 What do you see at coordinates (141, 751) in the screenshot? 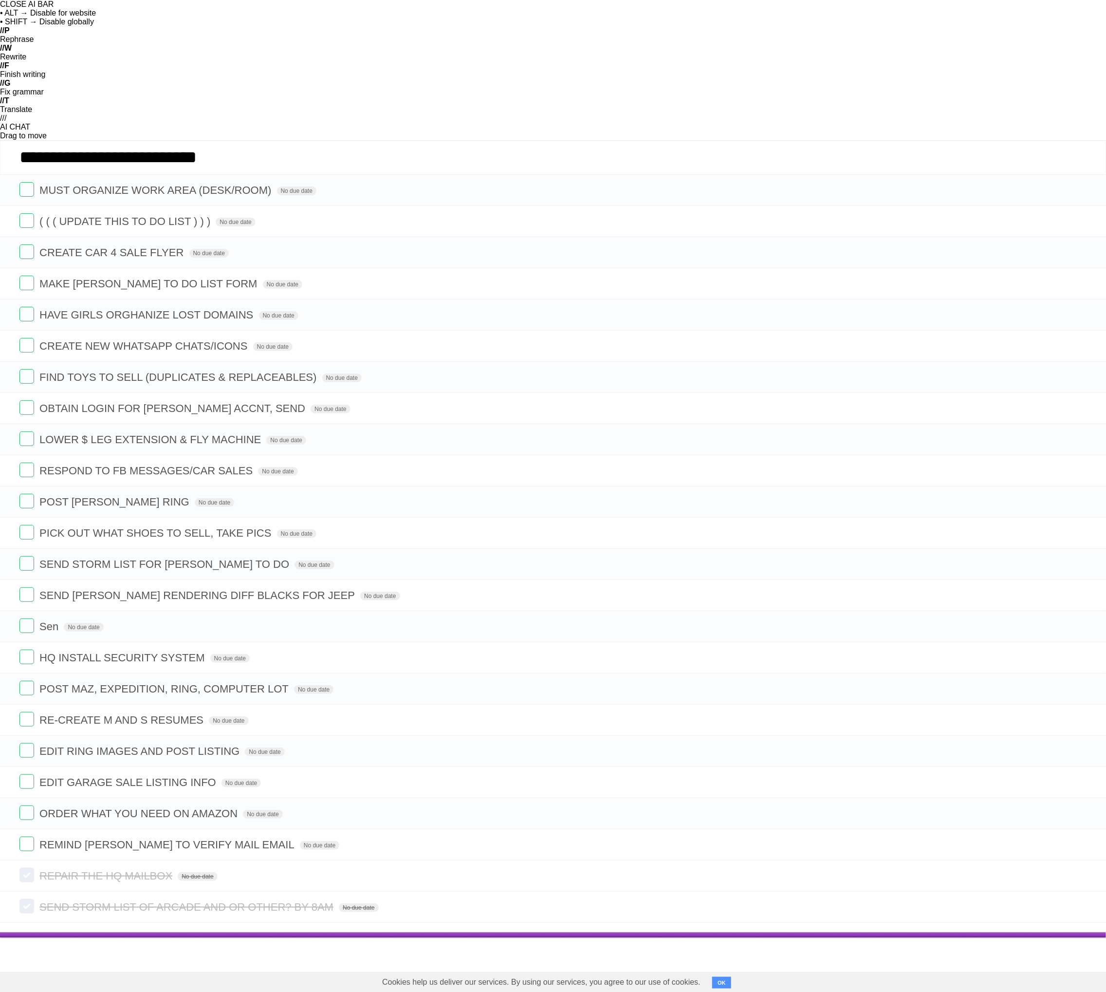
I see `span: EDIT RING IMAGES AND POST LISTING` at bounding box center [141, 751].